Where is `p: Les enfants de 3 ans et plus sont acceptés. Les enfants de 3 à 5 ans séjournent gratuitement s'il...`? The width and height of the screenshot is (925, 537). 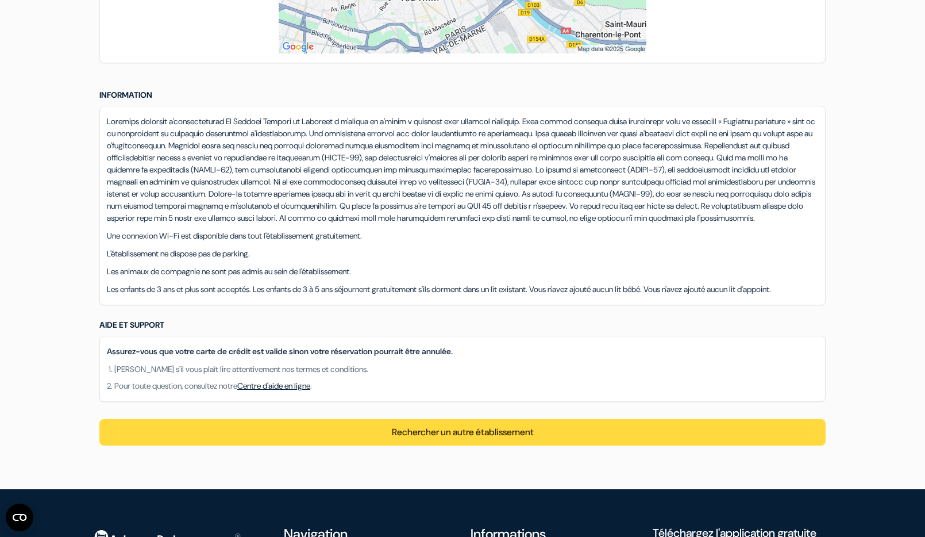
p: Les enfants de 3 ans et plus sont acceptés. Les enfants de 3 à 5 ans séjournent gratuitement s'il... is located at coordinates (463, 289).